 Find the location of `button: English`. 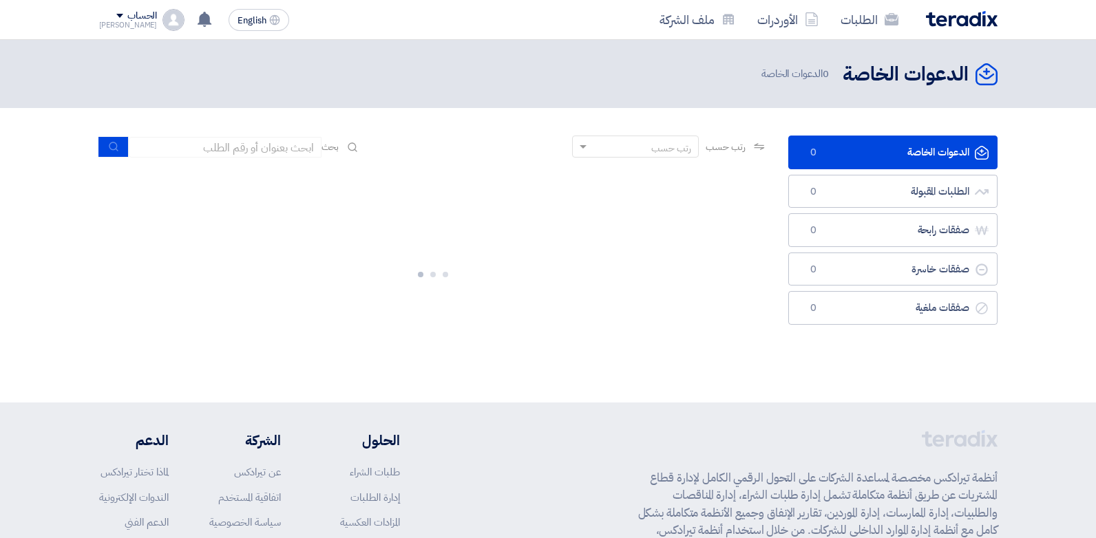

button: English is located at coordinates (259, 20).